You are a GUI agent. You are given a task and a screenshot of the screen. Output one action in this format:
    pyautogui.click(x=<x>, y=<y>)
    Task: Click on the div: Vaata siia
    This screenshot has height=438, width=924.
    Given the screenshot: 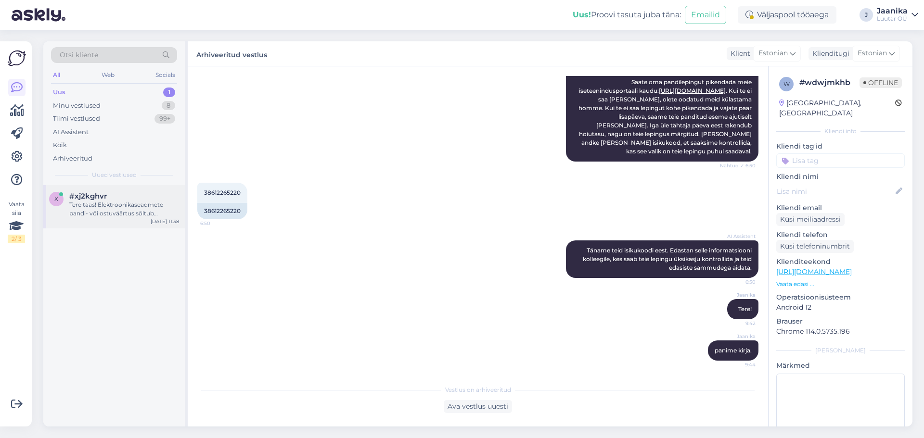 What is the action you would take?
    pyautogui.click(x=16, y=222)
    